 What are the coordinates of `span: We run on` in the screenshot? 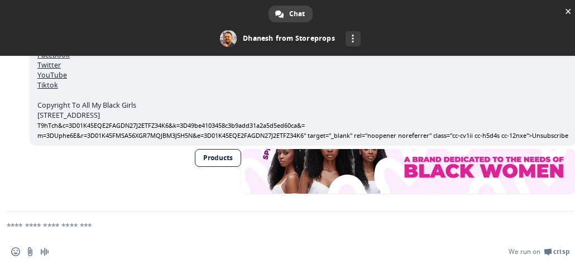 It's located at (524, 252).